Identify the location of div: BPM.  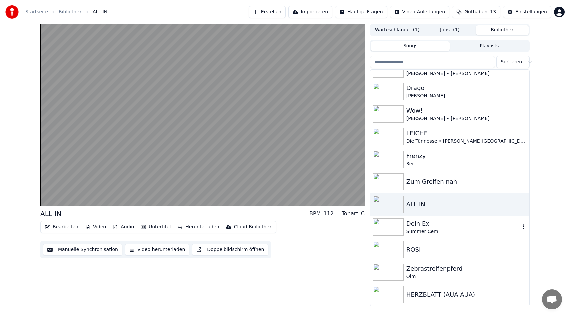
(315, 214).